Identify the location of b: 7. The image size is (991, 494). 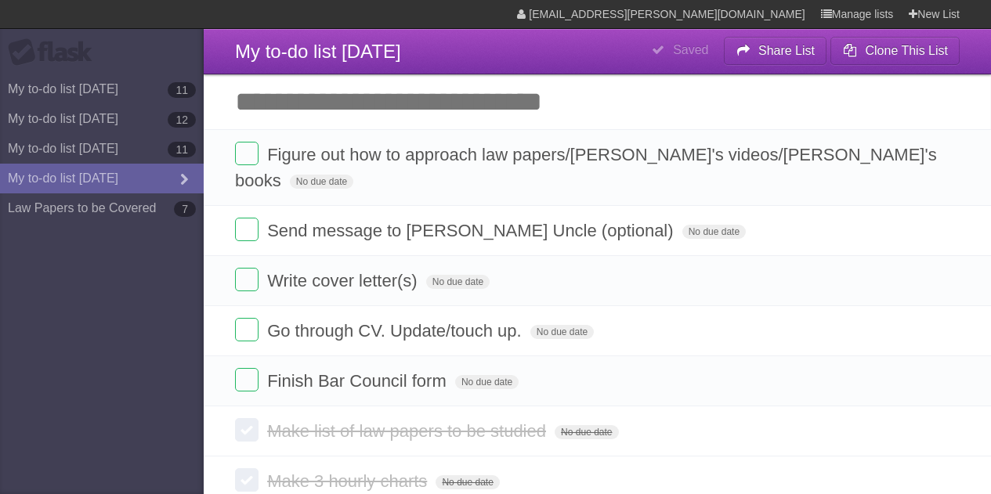
(185, 209).